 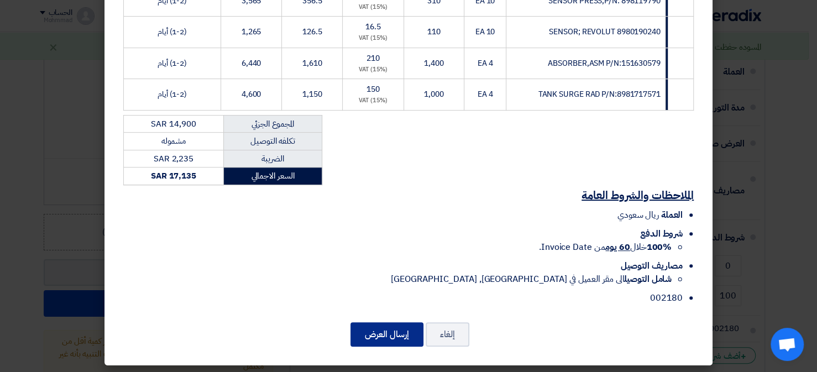 I want to click on td: الضريبة, so click(x=272, y=159).